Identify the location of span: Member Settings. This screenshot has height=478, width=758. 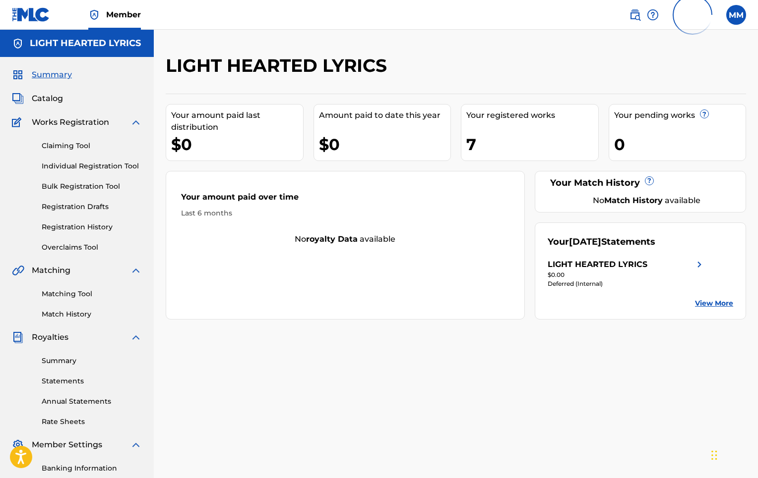
(67, 445).